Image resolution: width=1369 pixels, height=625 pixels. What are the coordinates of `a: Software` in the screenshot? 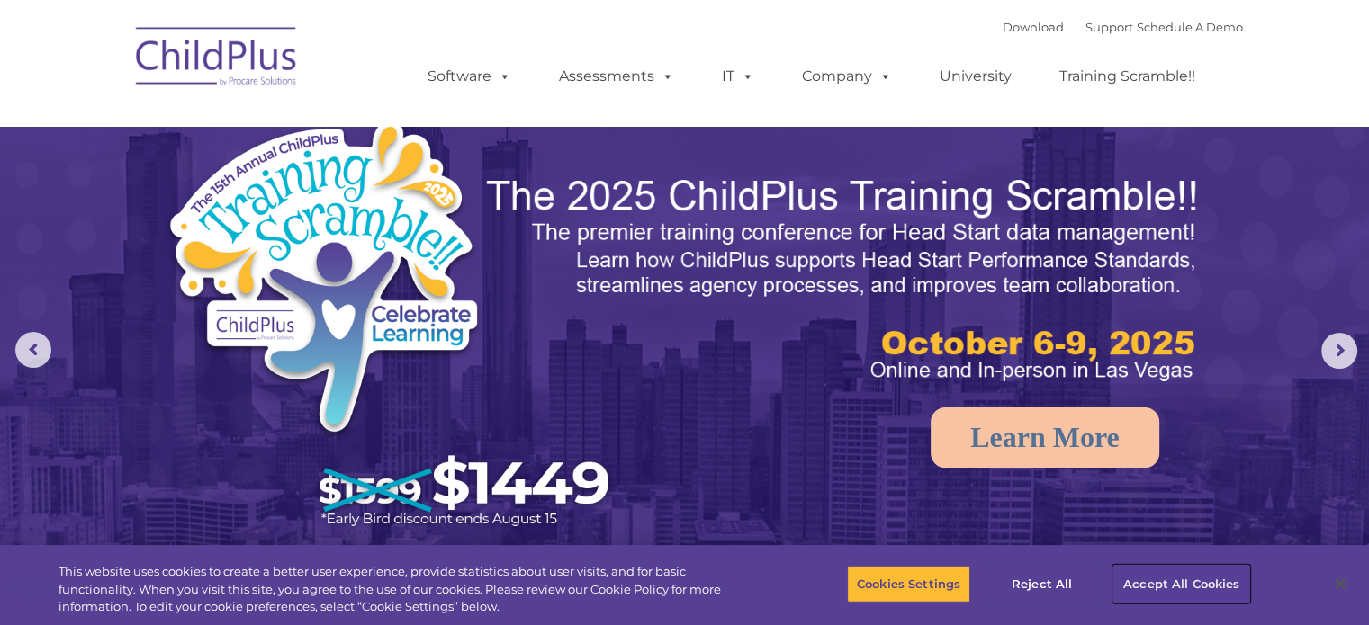 It's located at (469, 76).